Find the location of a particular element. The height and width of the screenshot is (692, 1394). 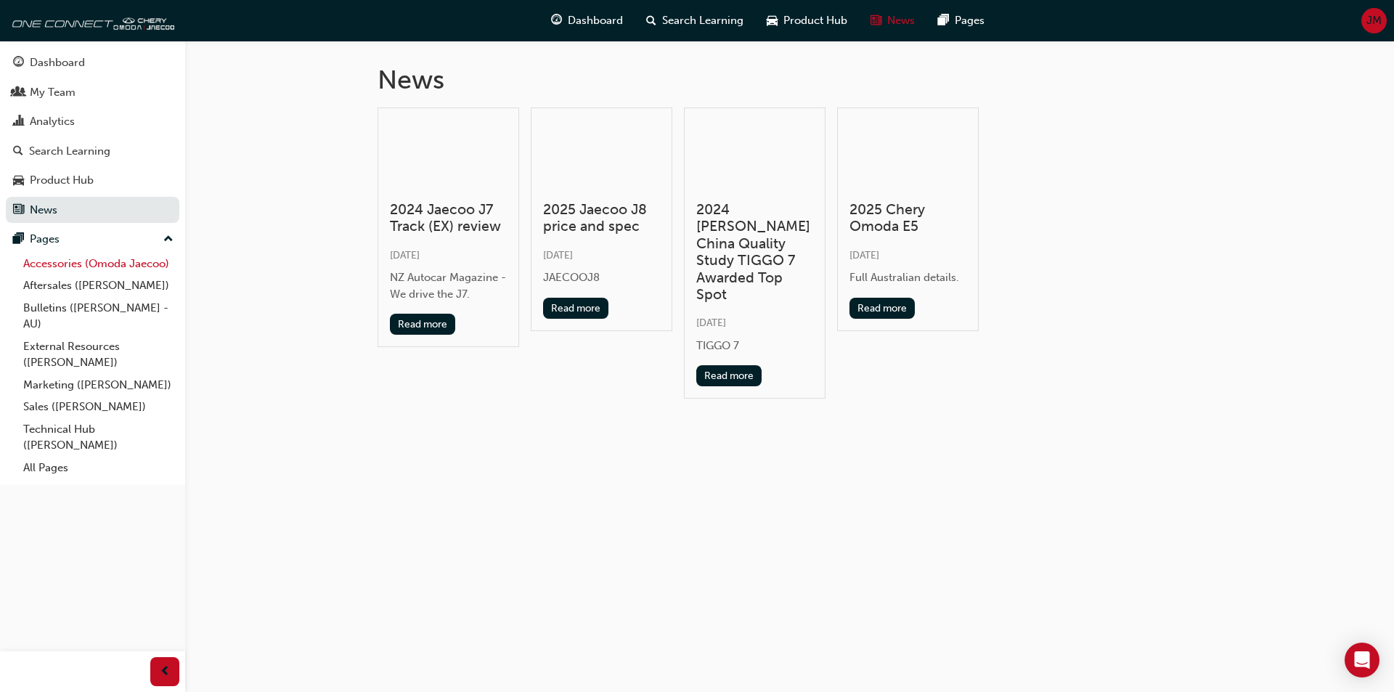

a: All Pages is located at coordinates (98, 467).